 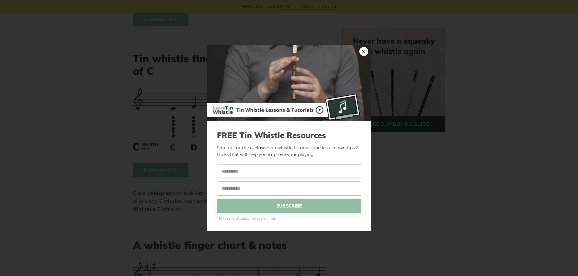 What do you see at coordinates (289, 135) in the screenshot?
I see `span: FREE Tin Whistle Resources` at bounding box center [289, 135].